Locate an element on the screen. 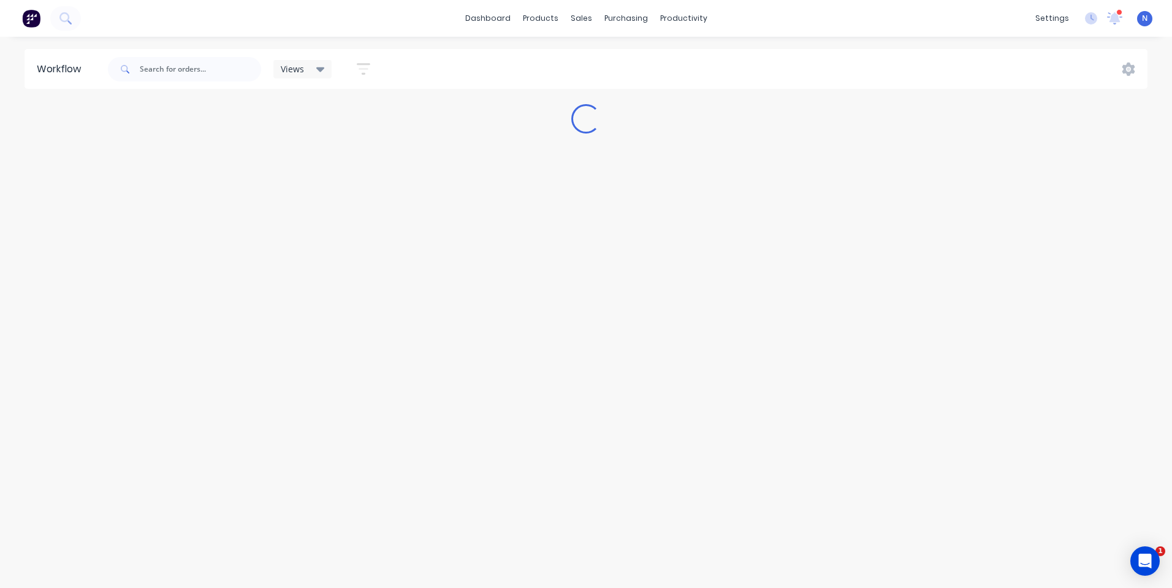 The image size is (1172, 588). span: N is located at coordinates (1144, 18).